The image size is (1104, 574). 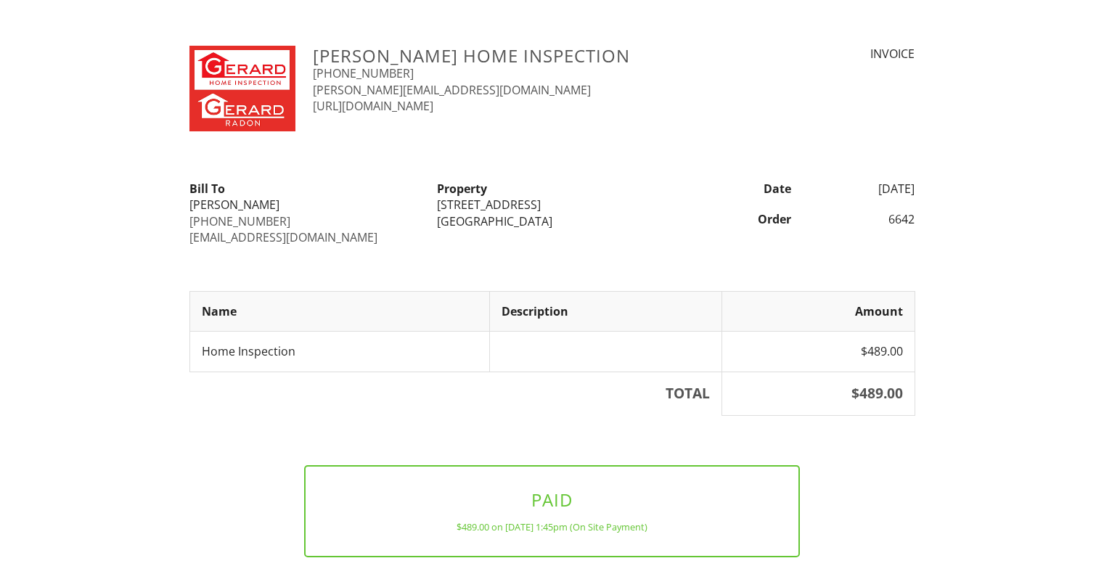 What do you see at coordinates (818, 393) in the screenshot?
I see `th: $489.00` at bounding box center [818, 393].